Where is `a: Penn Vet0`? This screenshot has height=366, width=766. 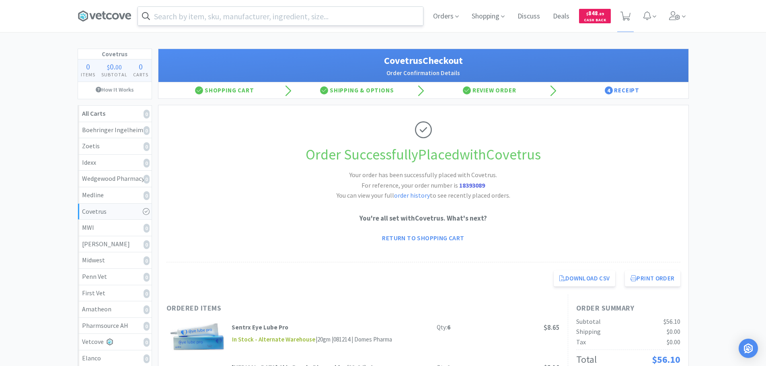
a: Penn Vet0 is located at coordinates (115, 277).